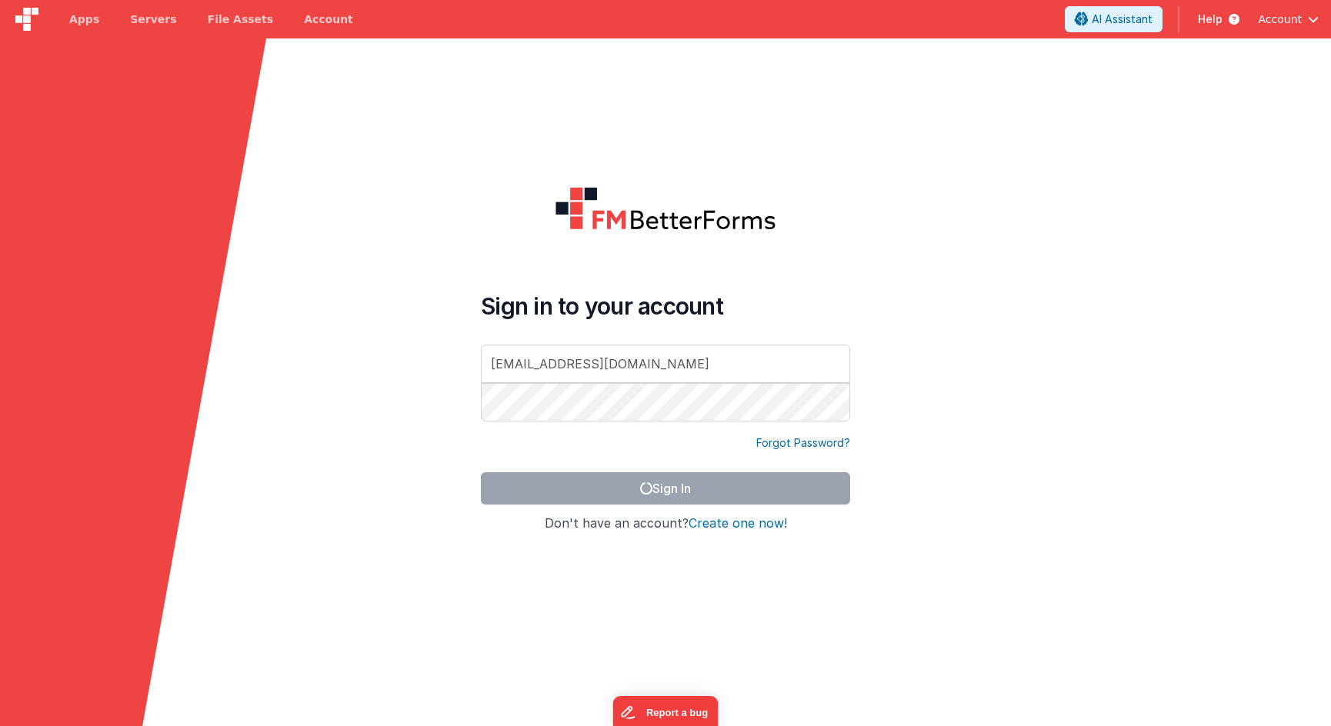  I want to click on span: Servers, so click(153, 19).